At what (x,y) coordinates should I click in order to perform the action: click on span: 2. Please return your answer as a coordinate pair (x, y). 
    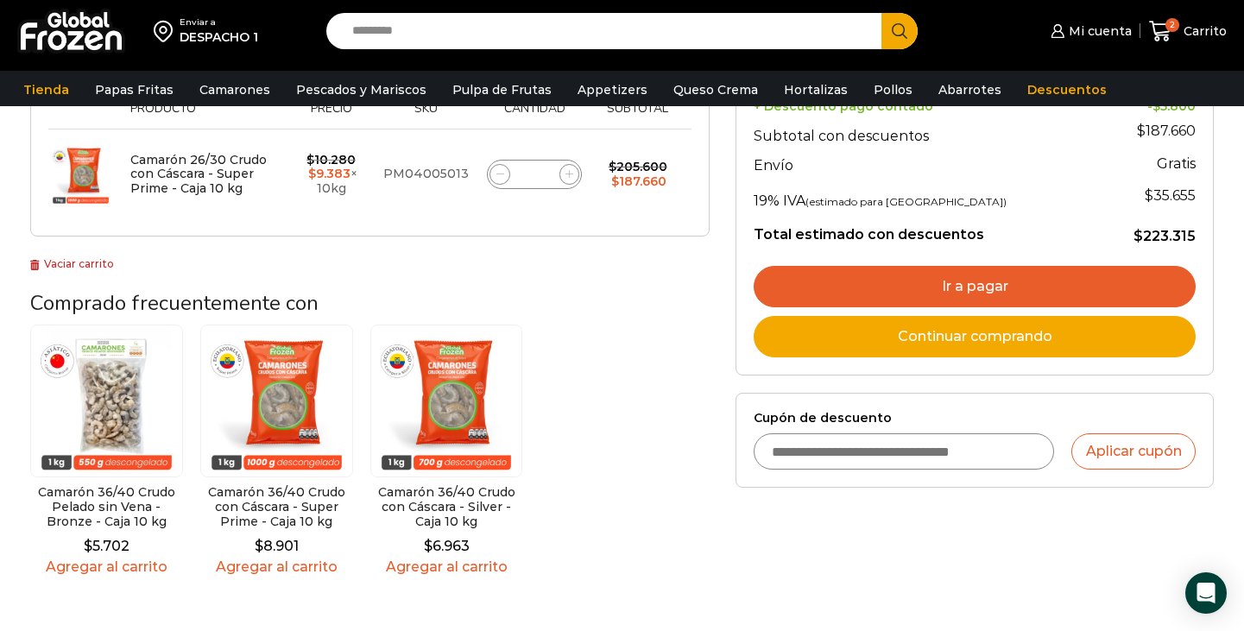
    Looking at the image, I should click on (1172, 25).